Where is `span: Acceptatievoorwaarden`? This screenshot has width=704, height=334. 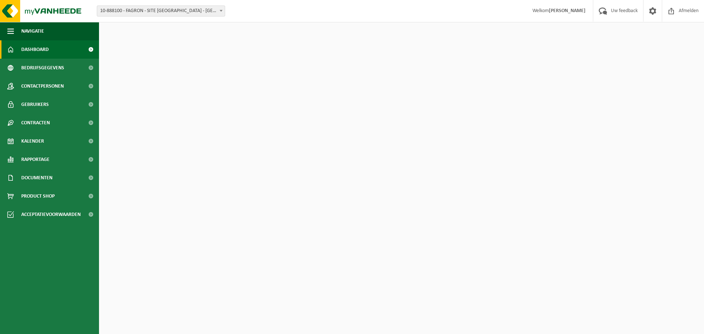
span: Acceptatievoorwaarden is located at coordinates (51, 215).